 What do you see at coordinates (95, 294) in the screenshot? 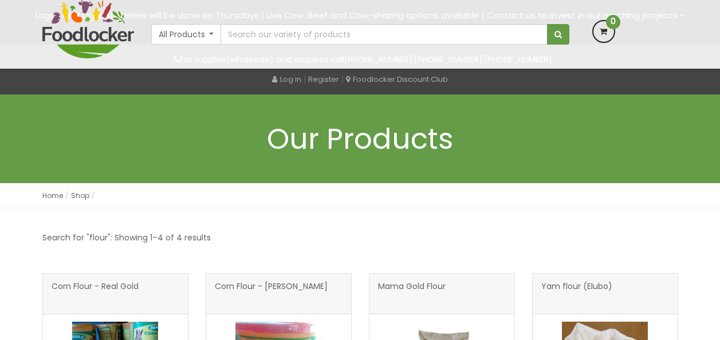
I see `span: Corn Flour - Real Gold` at bounding box center [95, 294].